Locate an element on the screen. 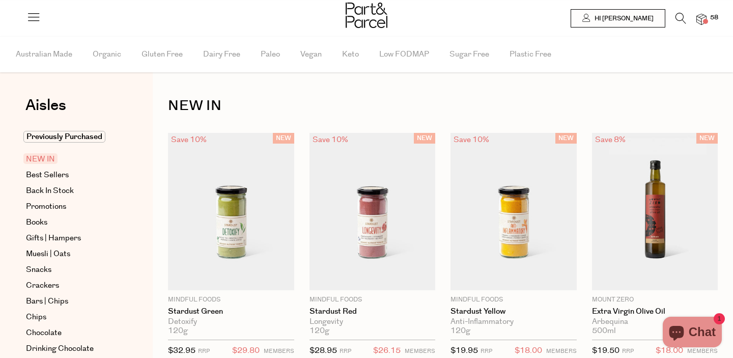 Image resolution: width=733 pixels, height=358 pixels. div: Anti-Inflammatory is located at coordinates (514, 322).